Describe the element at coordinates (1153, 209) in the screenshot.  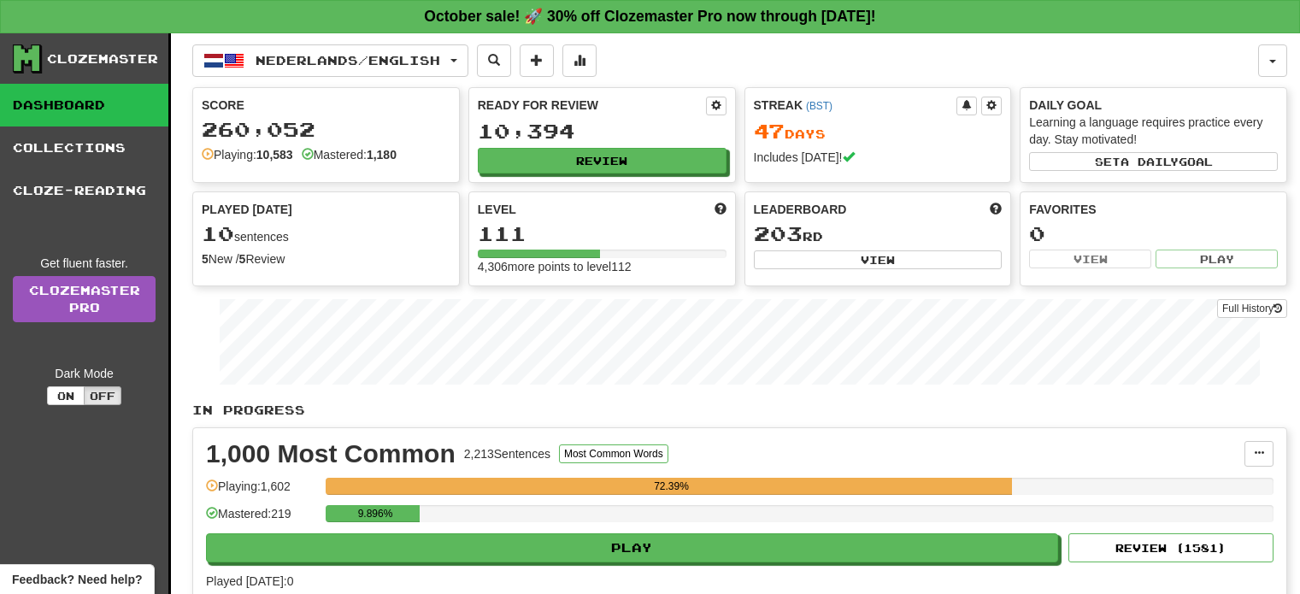
I see `div: Favorites` at that location.